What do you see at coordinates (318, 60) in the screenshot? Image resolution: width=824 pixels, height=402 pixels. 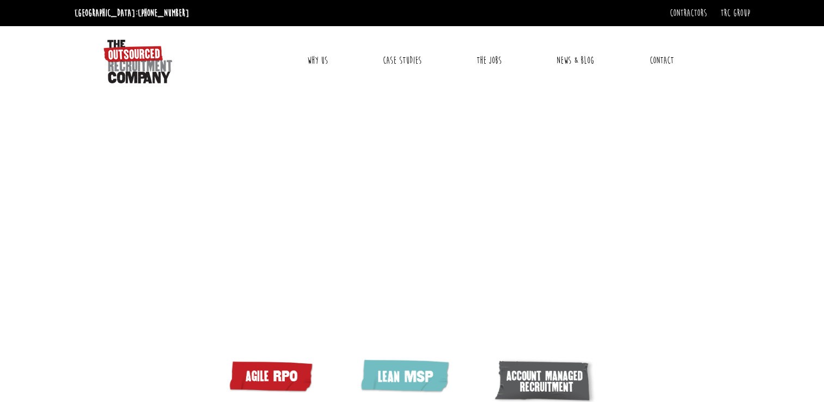 I see `a: Why Us` at bounding box center [318, 60].